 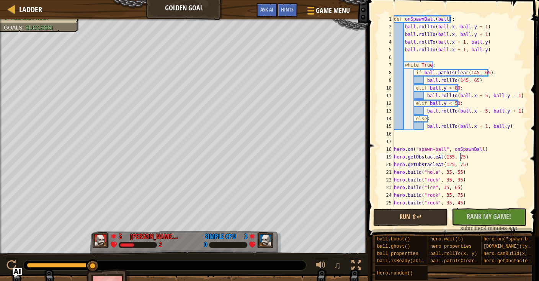 I want to click on span: Hints, so click(x=287, y=9).